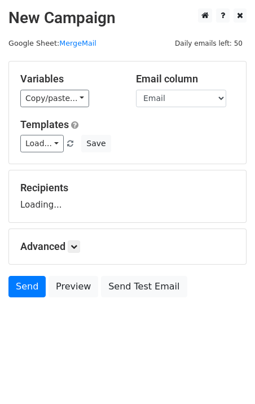 This screenshot has width=255, height=404. I want to click on a: MergeMail, so click(78, 43).